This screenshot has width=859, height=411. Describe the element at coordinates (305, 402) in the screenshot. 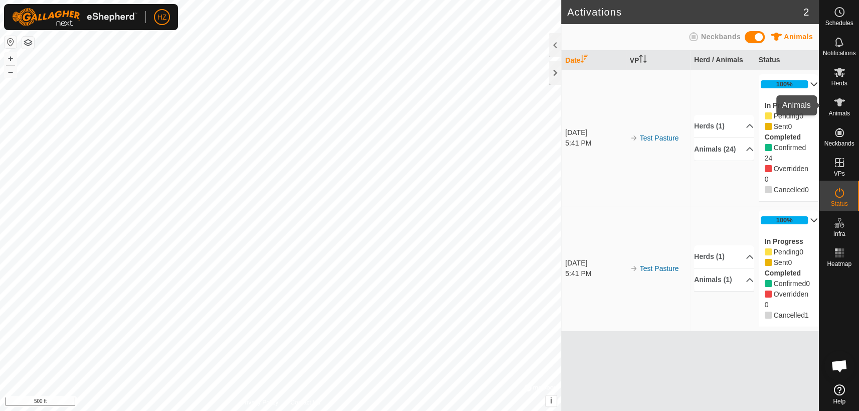

I see `a: Contact Us` at that location.